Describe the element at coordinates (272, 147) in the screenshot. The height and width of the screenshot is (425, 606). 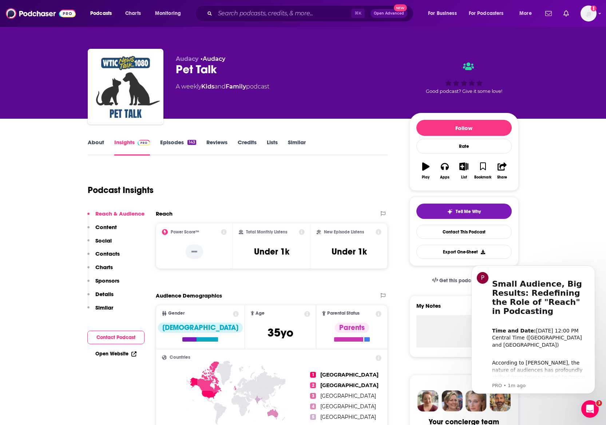
I see `a: Lists` at that location.